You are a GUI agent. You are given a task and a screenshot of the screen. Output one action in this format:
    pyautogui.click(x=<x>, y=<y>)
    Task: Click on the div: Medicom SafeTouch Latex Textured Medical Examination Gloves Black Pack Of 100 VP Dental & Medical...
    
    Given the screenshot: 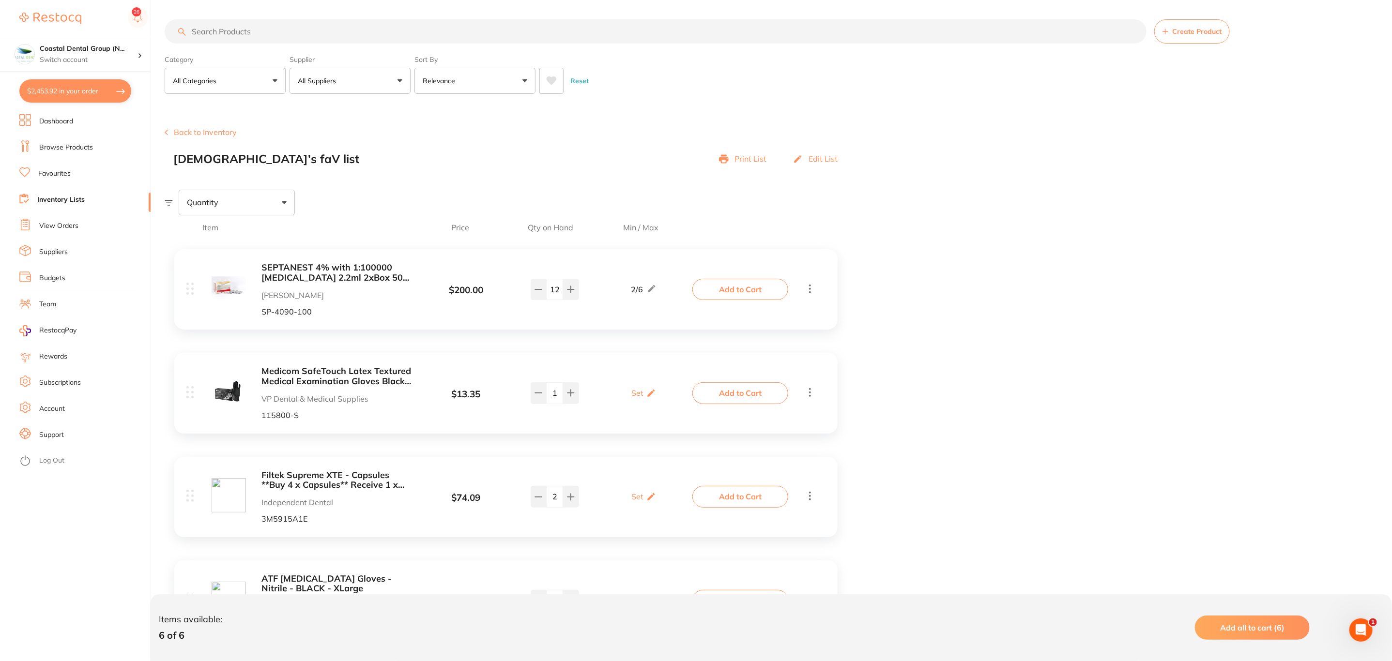 What is the action you would take?
    pyautogui.click(x=506, y=393)
    